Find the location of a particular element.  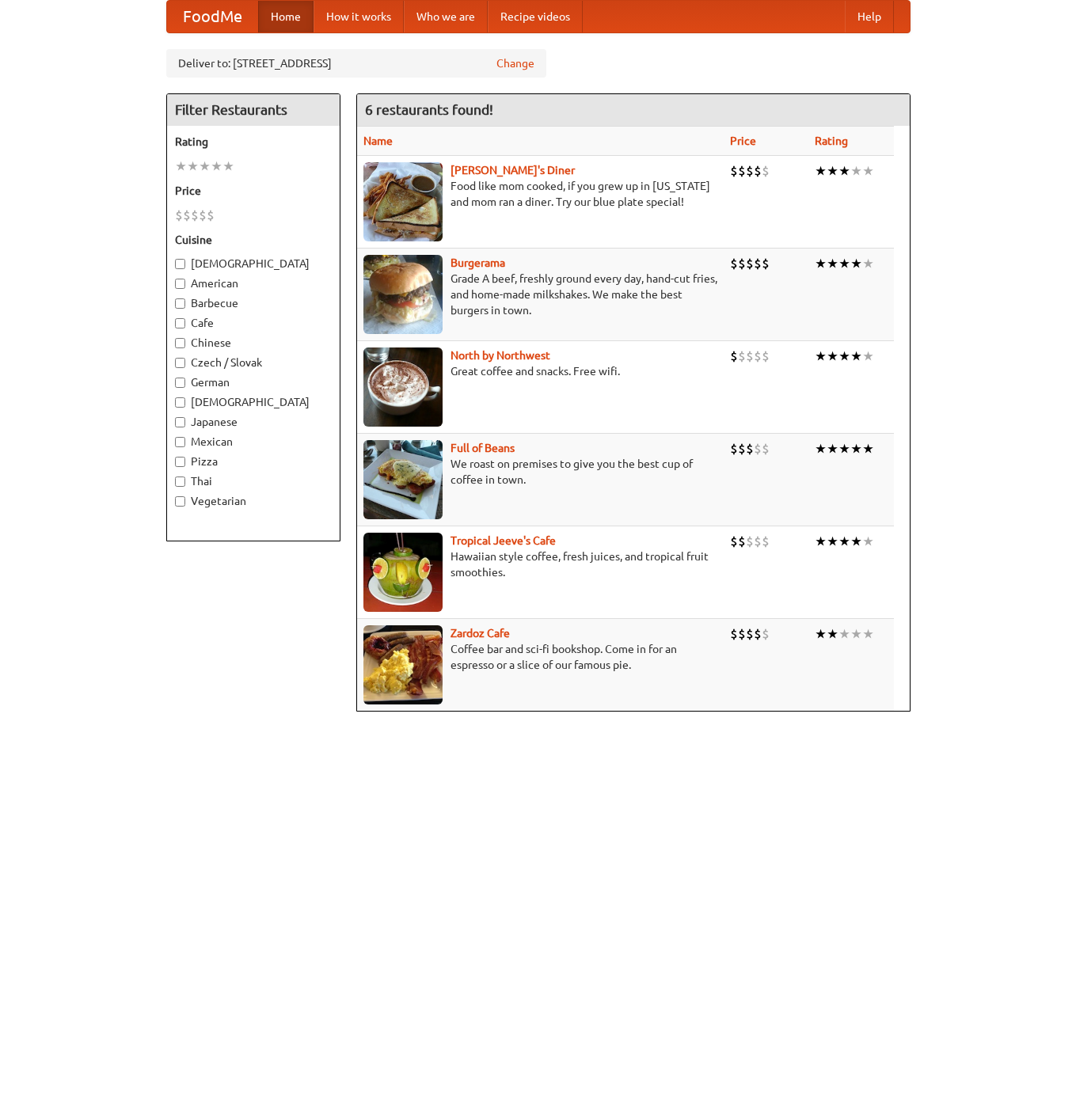

ng-pluralize: 6 restaurants found! is located at coordinates (429, 109).